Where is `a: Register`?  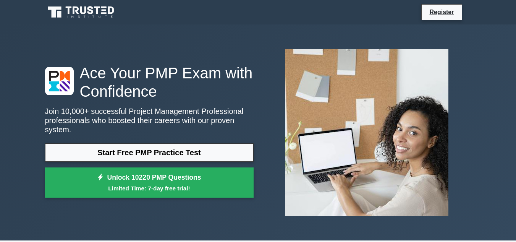
a: Register is located at coordinates (441, 12).